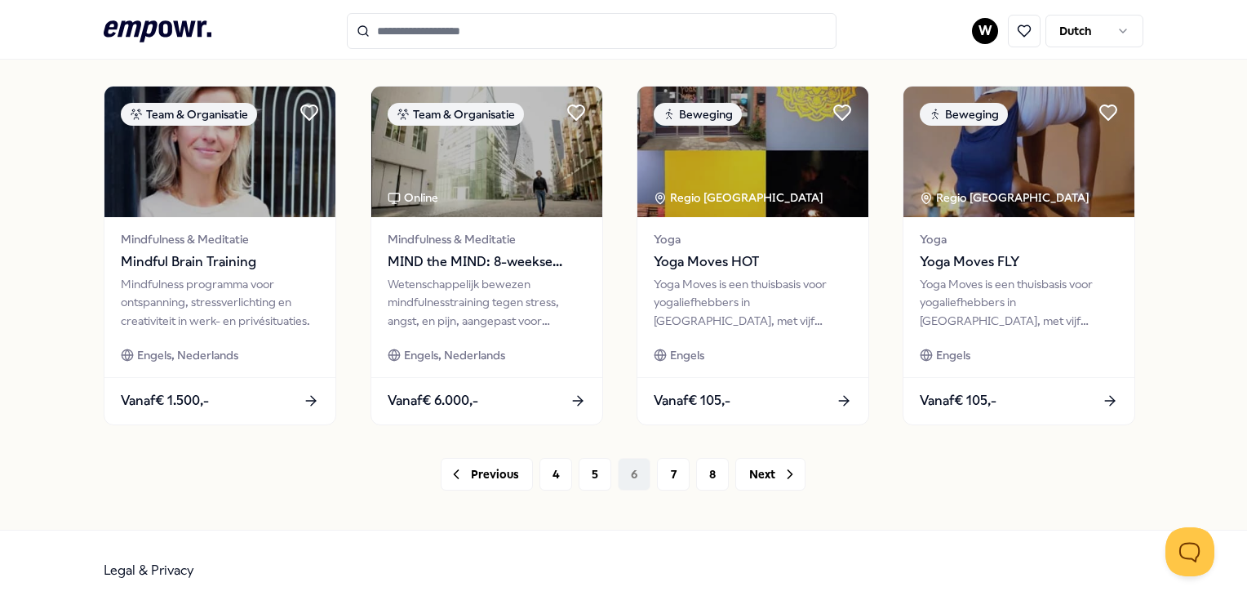  I want to click on span: Vanaf € 6.000,-, so click(432, 401).